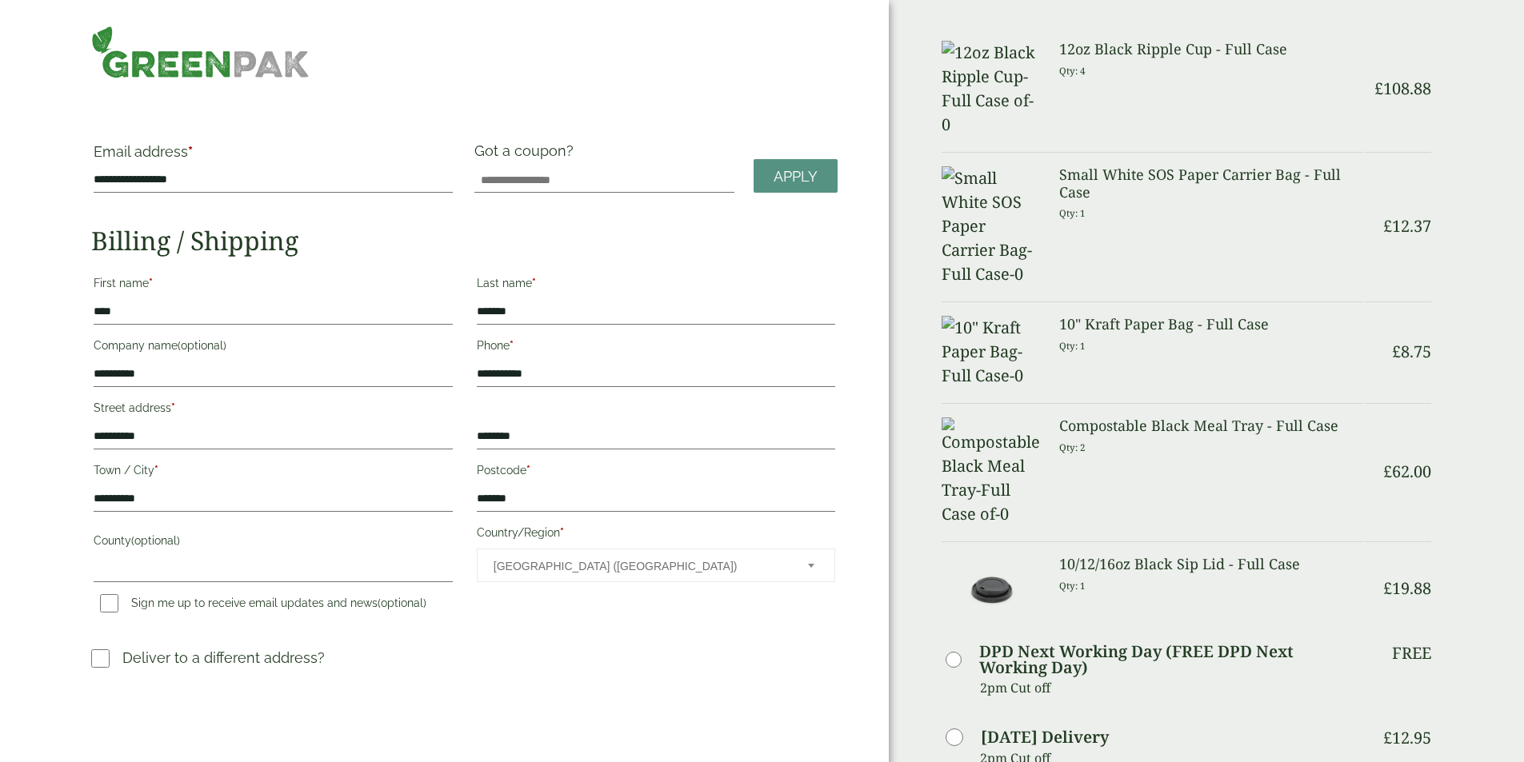 The width and height of the screenshot is (1524, 762). What do you see at coordinates (273, 473) in the screenshot?
I see `label: Town / City` at bounding box center [273, 473].